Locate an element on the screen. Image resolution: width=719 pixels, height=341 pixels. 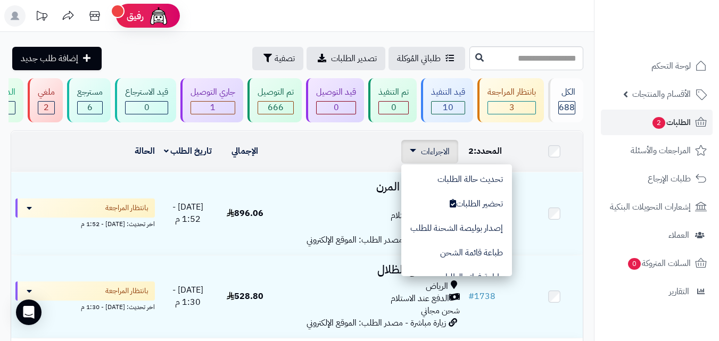
a: تم التوصيل 666 is located at coordinates (275, 100).